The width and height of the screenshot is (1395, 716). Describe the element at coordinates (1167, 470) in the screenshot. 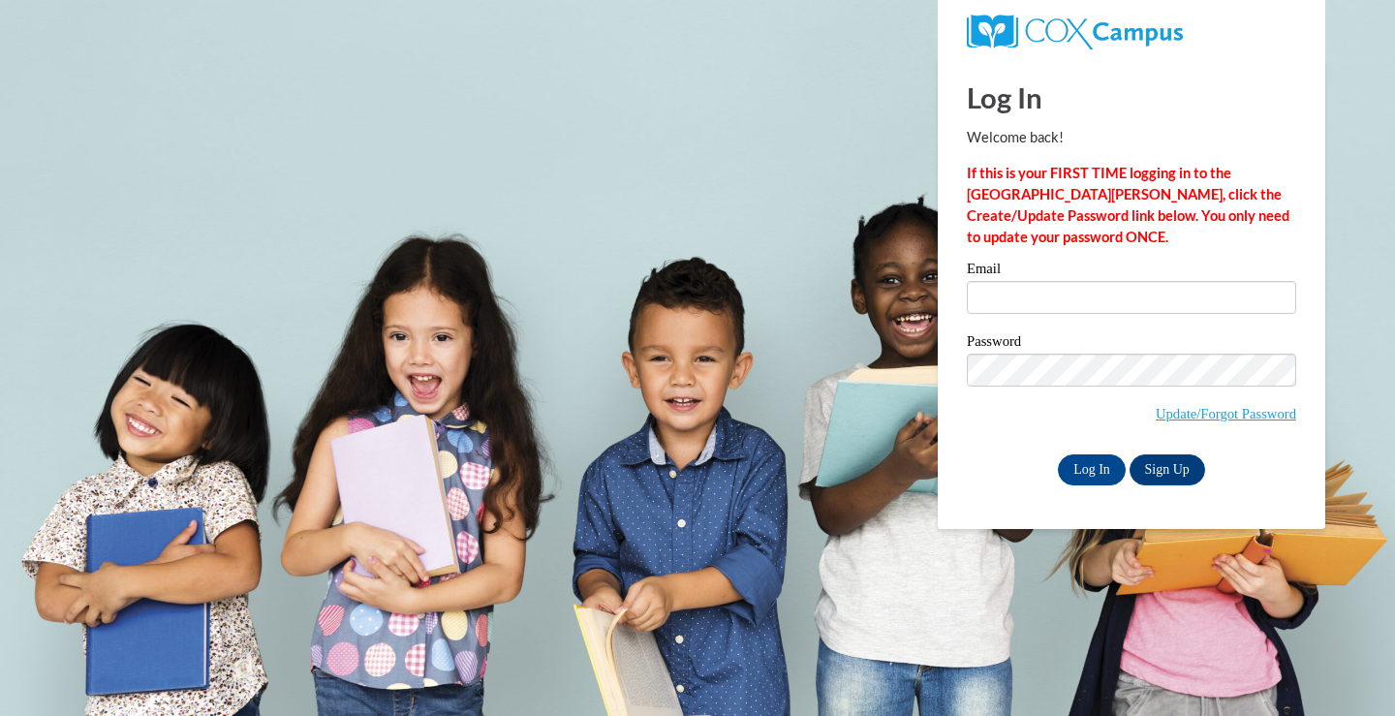

I see `a: Sign Up` at that location.